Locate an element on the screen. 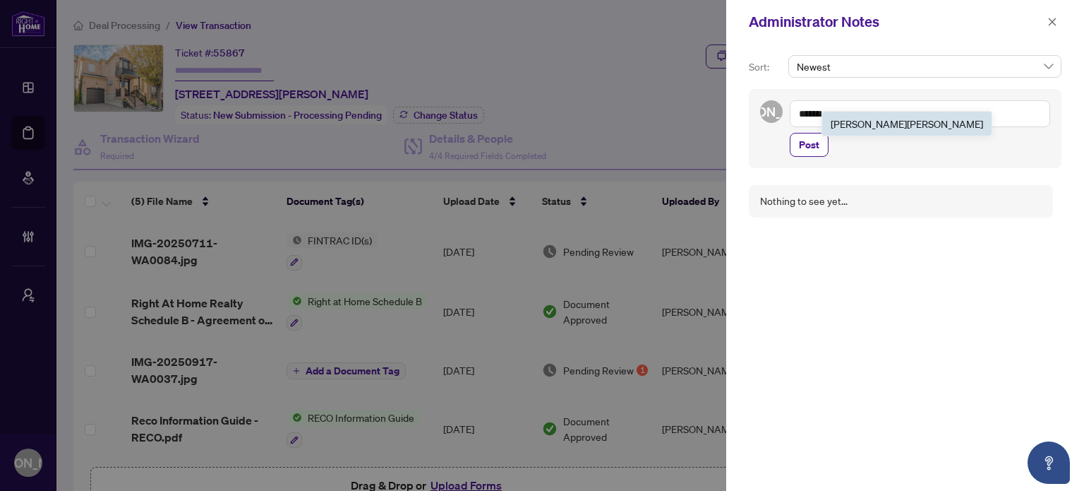 The image size is (1084, 491). div: Nothing to see yet... is located at coordinates (804, 201).